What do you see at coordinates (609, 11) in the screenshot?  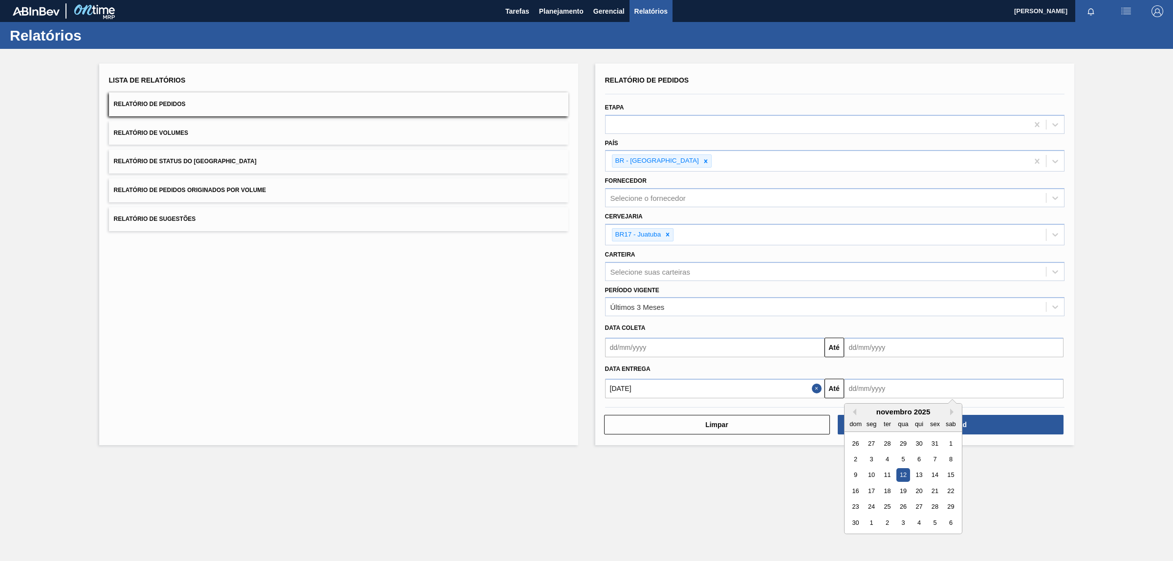 I see `span: Gerencial` at bounding box center [609, 11].